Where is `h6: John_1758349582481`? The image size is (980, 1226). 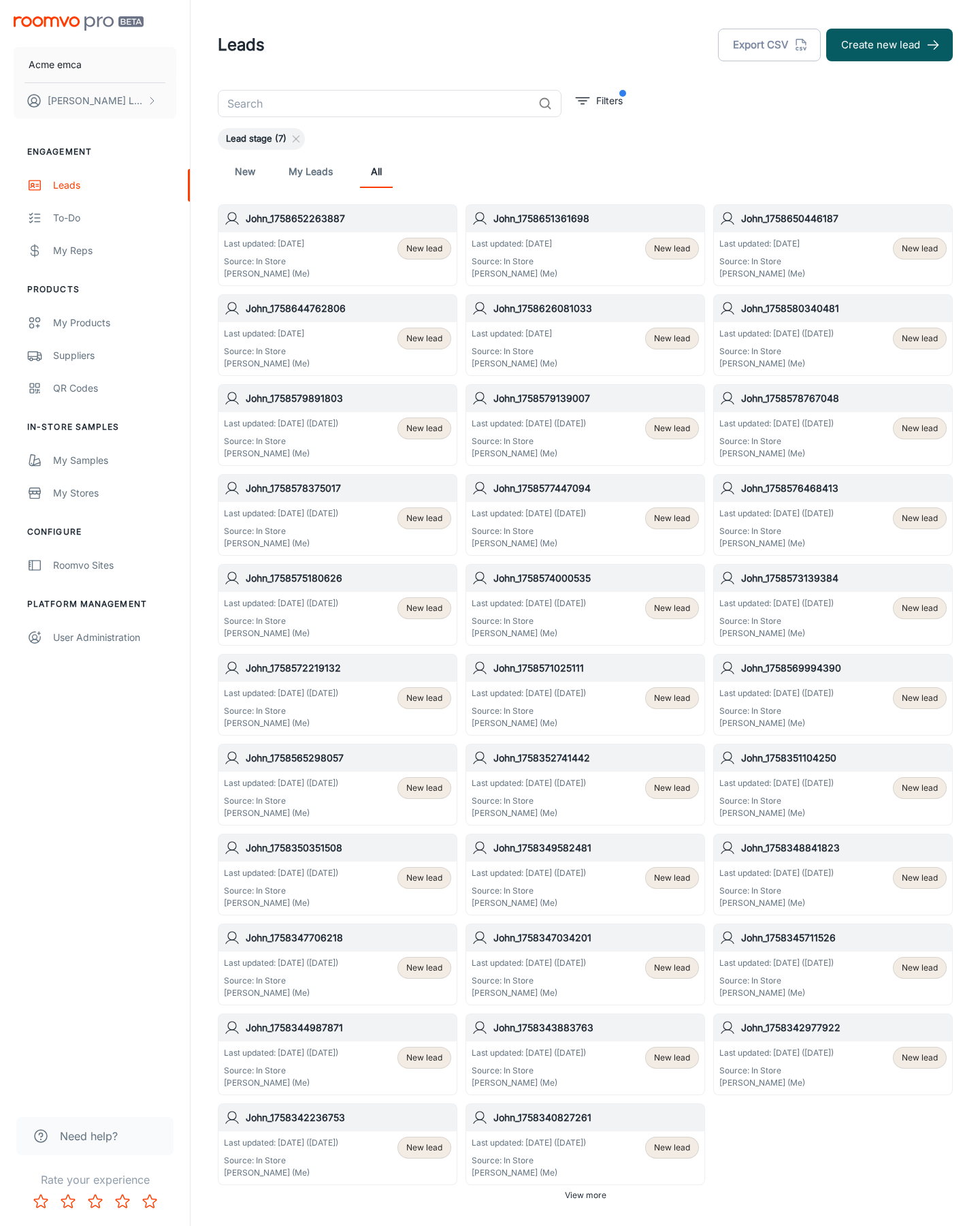
h6: John_1758349582481 is located at coordinates (596, 848).